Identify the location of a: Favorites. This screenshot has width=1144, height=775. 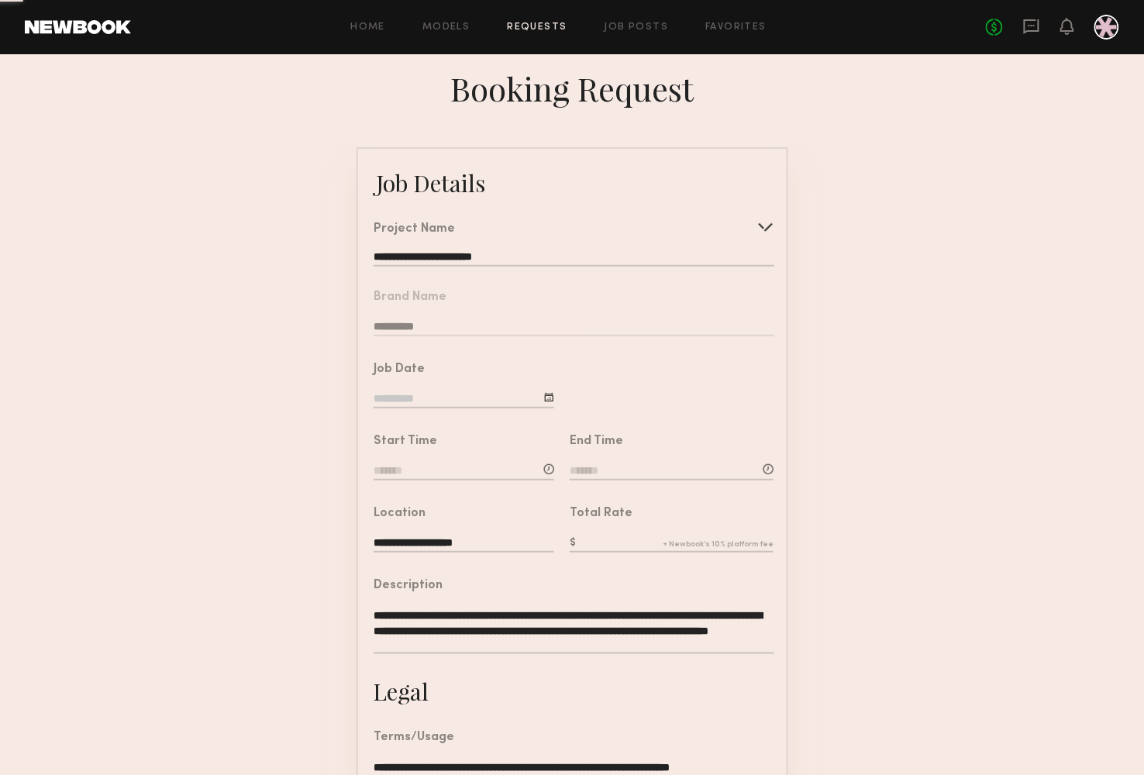
(736, 27).